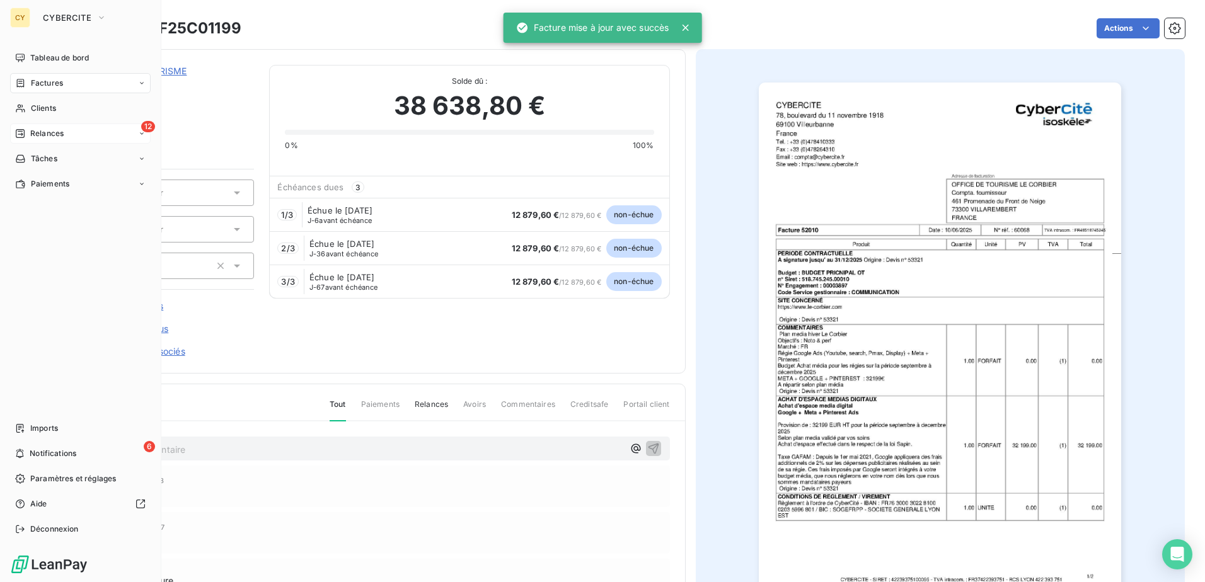  What do you see at coordinates (59, 58) in the screenshot?
I see `span: Tableau de bord` at bounding box center [59, 58].